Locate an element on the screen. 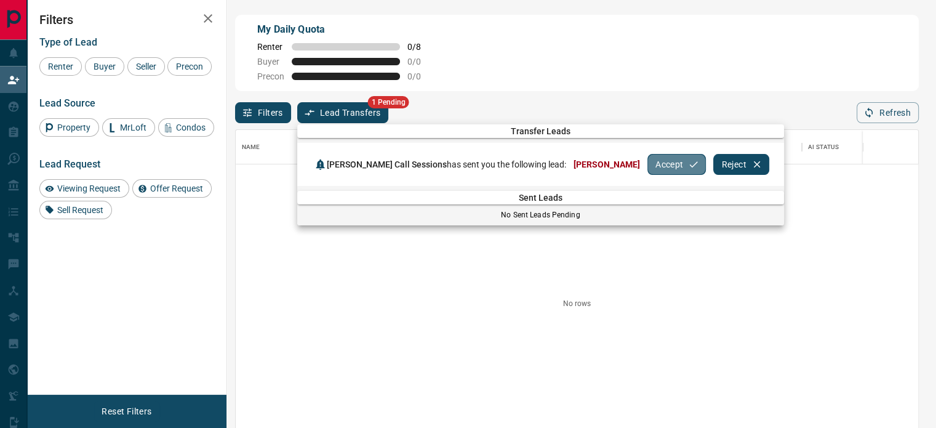  span: has sent you the following lead: is located at coordinates (446, 164).